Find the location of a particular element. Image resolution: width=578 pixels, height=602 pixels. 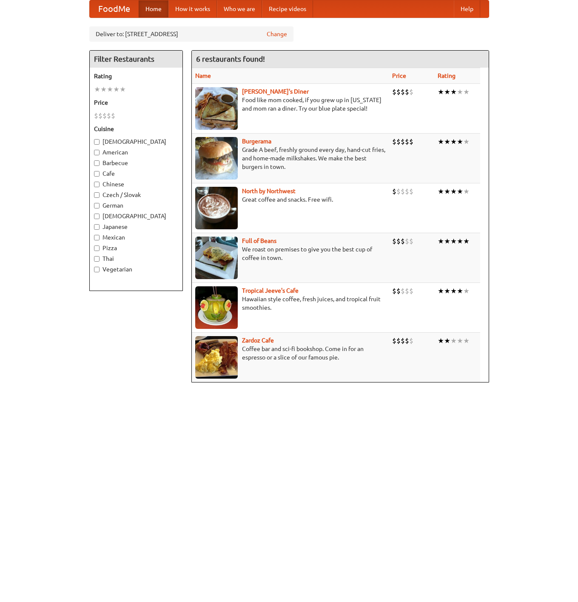

img: jeeves.jpg is located at coordinates (217, 308).